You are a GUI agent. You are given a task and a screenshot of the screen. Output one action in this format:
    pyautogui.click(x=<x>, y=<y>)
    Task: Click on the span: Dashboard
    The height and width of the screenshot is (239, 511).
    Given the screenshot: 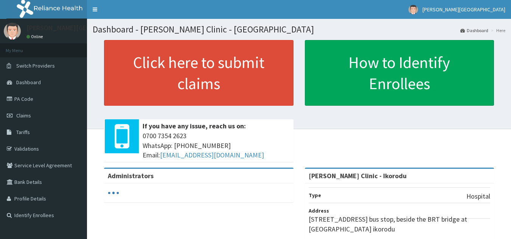 What is the action you would take?
    pyautogui.click(x=28, y=82)
    